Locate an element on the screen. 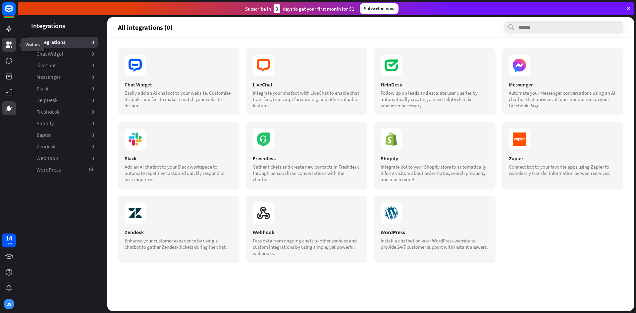  div: Subscribe in days to get your first month for $1 is located at coordinates (300, 9).